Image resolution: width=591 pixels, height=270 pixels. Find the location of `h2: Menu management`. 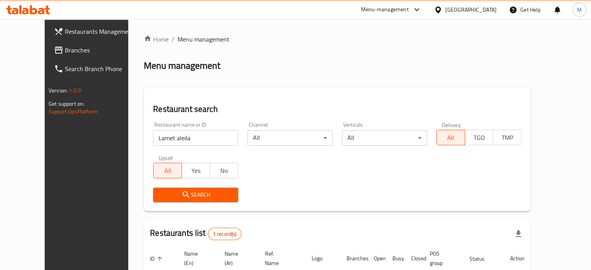

h2: Menu management is located at coordinates (182, 66).